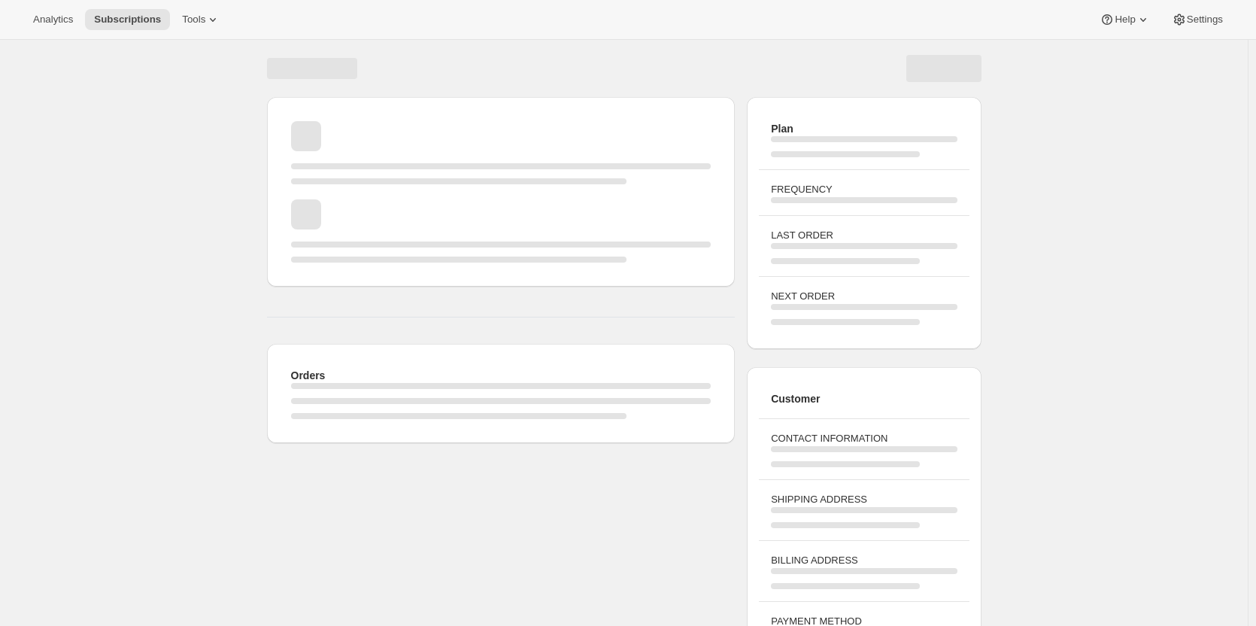 This screenshot has height=626, width=1256. Describe the element at coordinates (863, 189) in the screenshot. I see `h3: FREQUENCY` at that location.